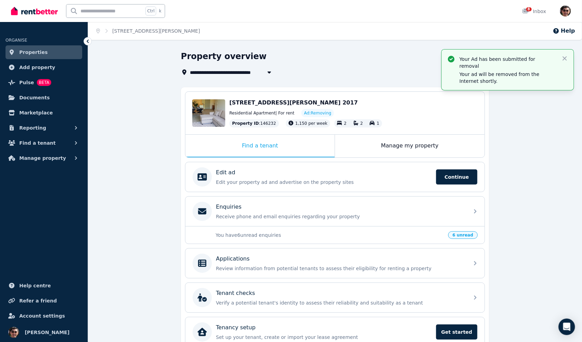 Image resolution: width=582 pixels, height=342 pixels. Describe the element at coordinates (410, 146) in the screenshot. I see `div: Manage my property` at that location.